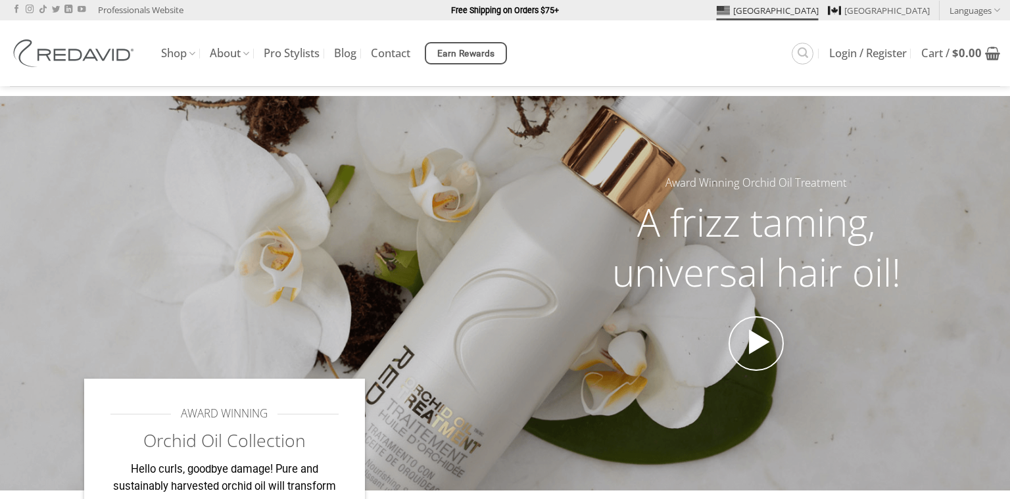 This screenshot has width=1010, height=499. I want to click on bdi: 0.00, so click(966, 53).